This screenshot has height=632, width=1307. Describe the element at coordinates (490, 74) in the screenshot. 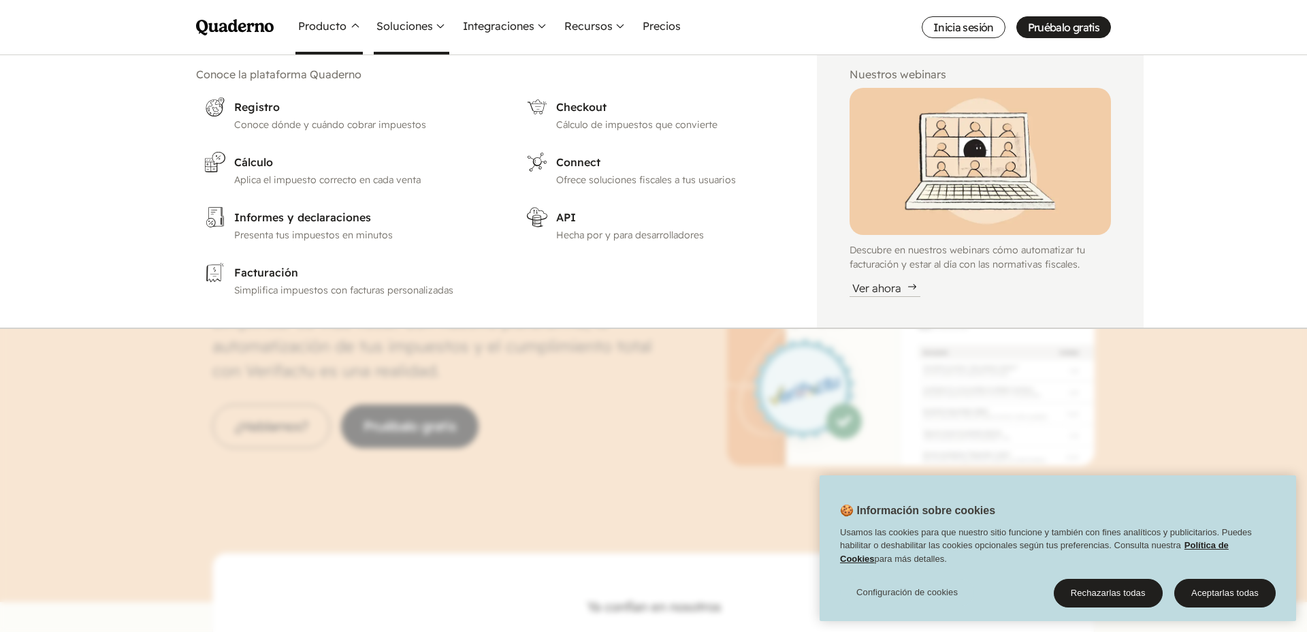

I see `h2: Conoce la plataforma Quaderno` at that location.